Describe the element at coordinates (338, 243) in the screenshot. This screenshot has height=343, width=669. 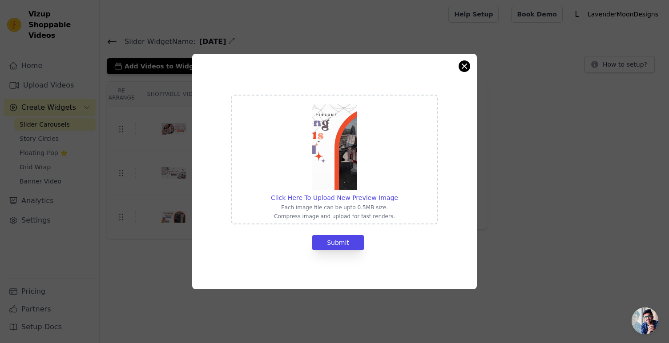
I see `button: Submit` at that location.